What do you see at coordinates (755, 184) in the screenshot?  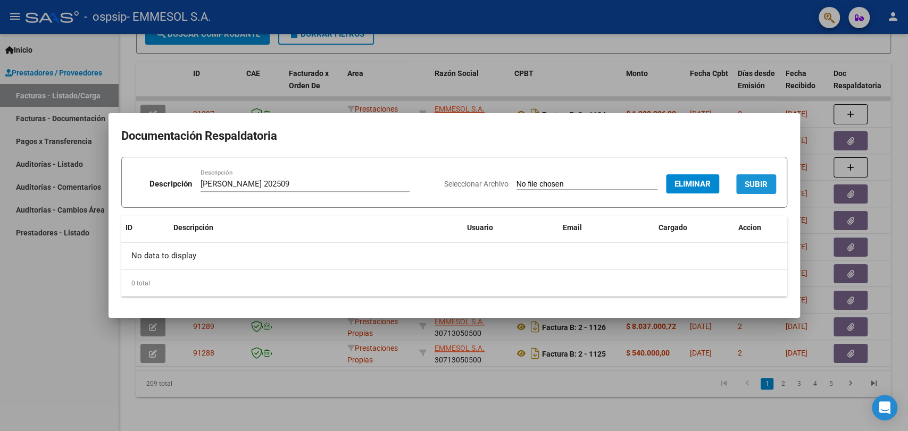 I see `span: SUBIR` at bounding box center [755, 184].